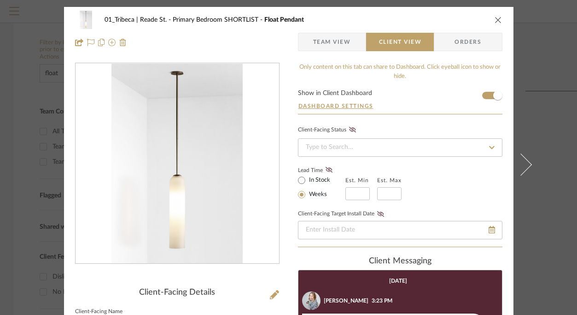 The image size is (577, 315). What do you see at coordinates (218, 20) in the screenshot?
I see `span: Primary Bedroom SHORTLIST` at bounding box center [218, 20].